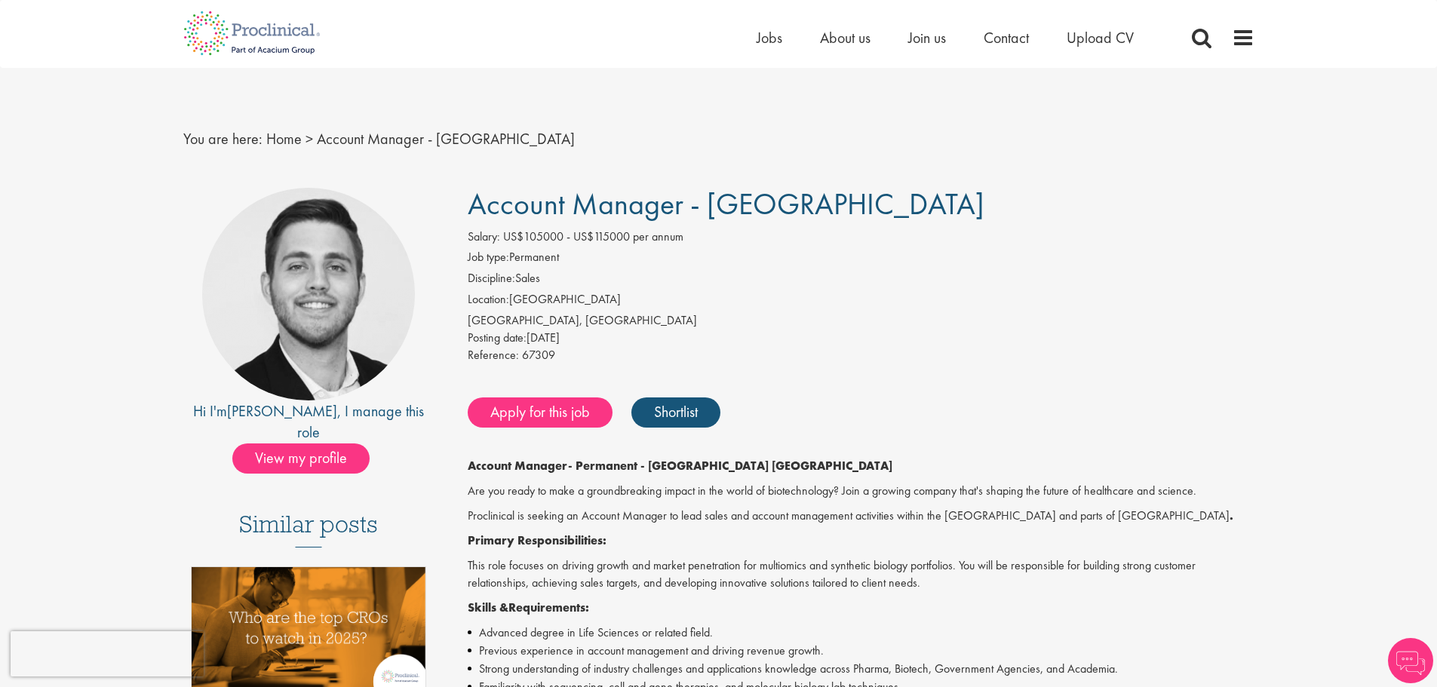  Describe the element at coordinates (540, 413) in the screenshot. I see `a: Apply for this job` at that location.